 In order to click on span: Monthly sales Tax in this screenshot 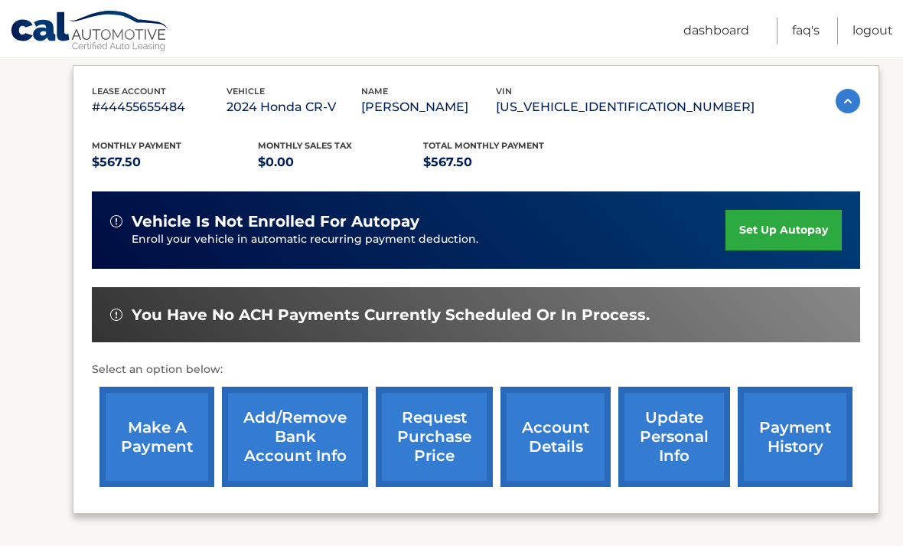, I will do `click(305, 145)`.